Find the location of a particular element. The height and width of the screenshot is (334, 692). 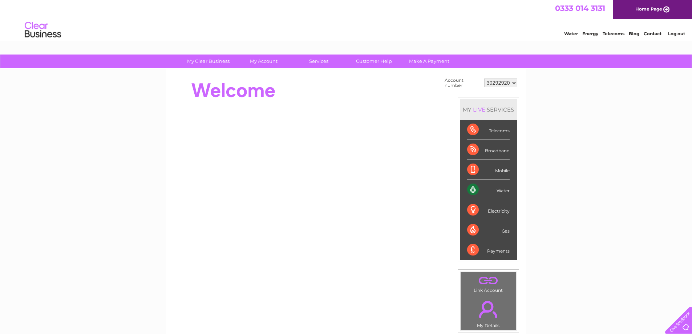

a: Log out is located at coordinates (677, 33).